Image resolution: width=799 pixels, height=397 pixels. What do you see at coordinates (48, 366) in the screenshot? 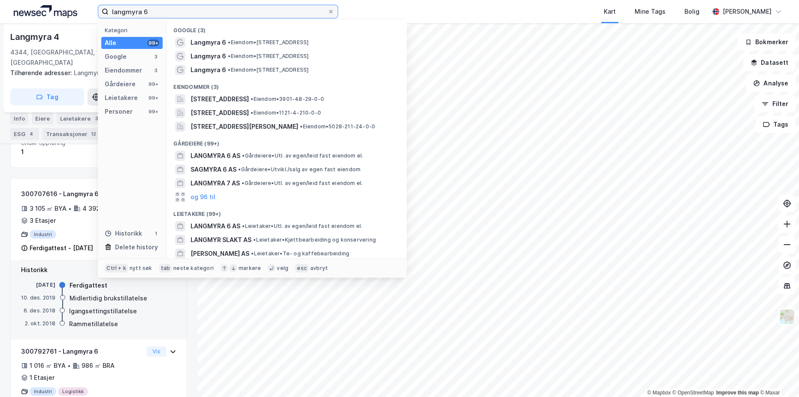
I see `div: 1 016 ㎡ BYA` at bounding box center [48, 366].